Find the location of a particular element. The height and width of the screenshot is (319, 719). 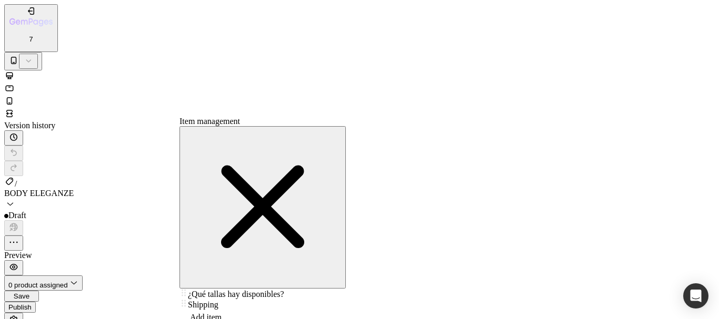

div: Preview is located at coordinates (359, 256).